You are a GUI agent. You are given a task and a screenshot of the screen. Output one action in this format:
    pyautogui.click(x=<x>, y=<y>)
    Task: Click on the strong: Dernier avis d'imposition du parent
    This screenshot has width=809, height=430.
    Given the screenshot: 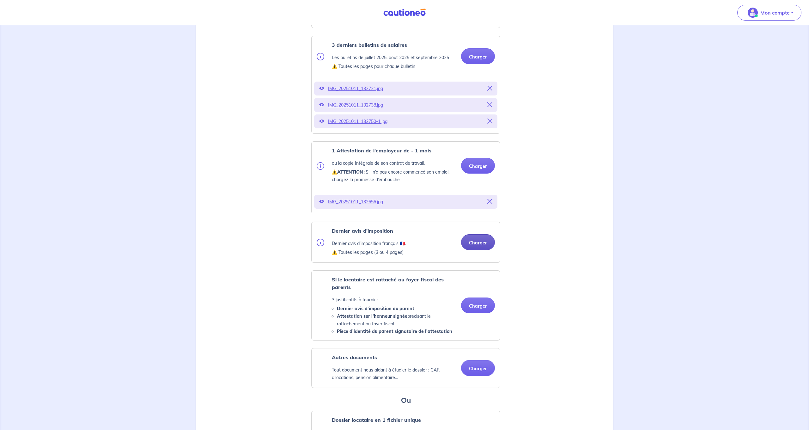 What is the action you would take?
    pyautogui.click(x=375, y=308)
    